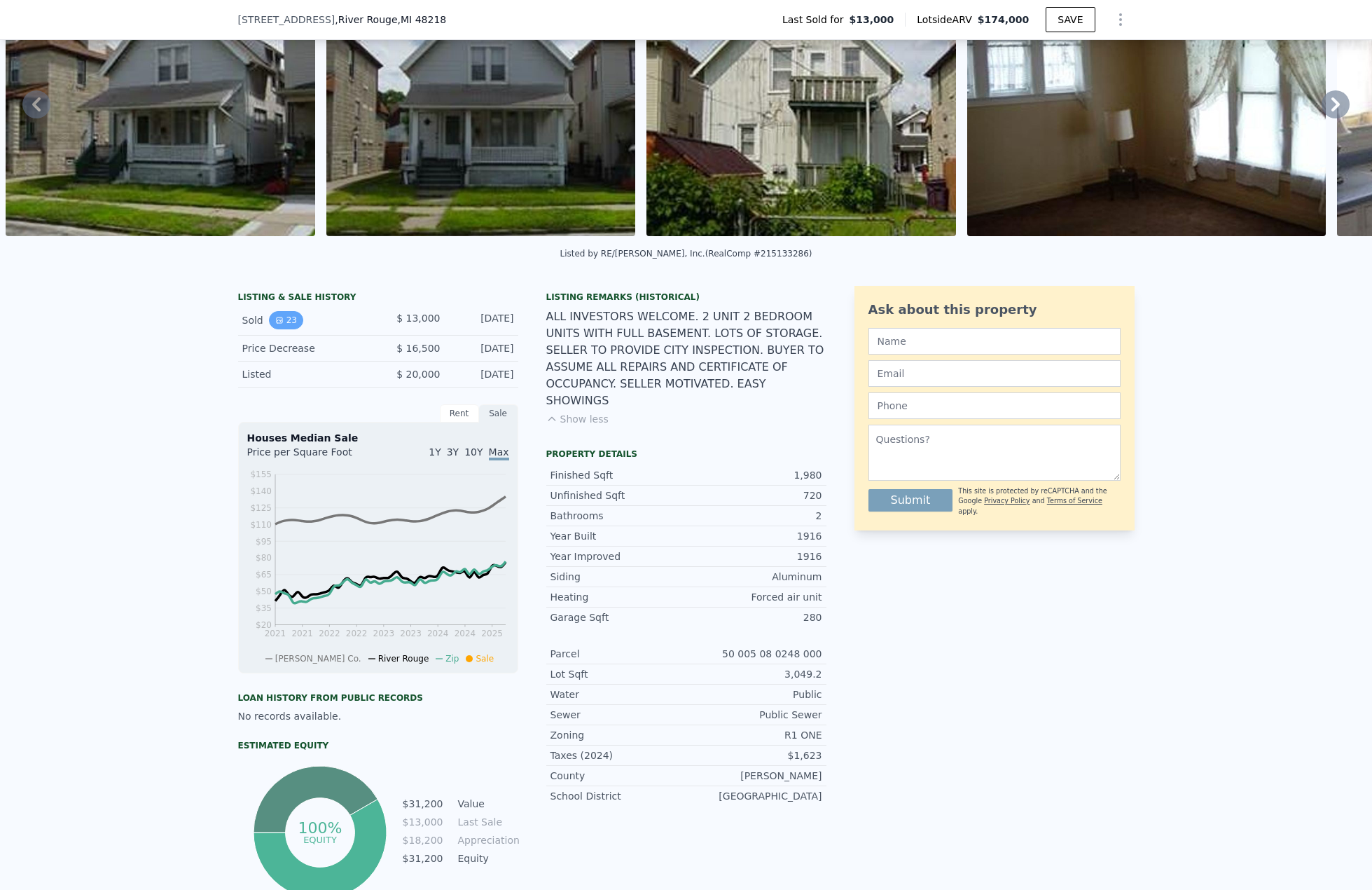 This screenshot has height=890, width=1372. Describe the element at coordinates (378, 298) in the screenshot. I see `div: LISTING & SALE HISTORY` at that location.